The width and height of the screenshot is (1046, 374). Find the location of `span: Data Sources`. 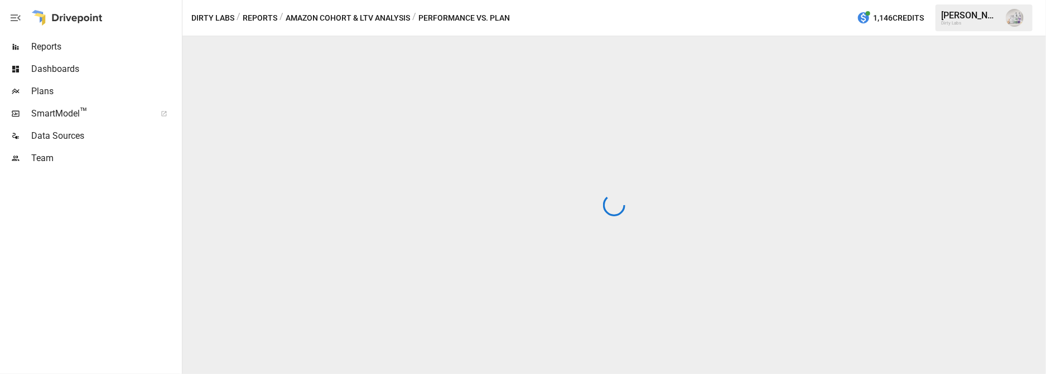

span: Data Sources is located at coordinates (105, 136).